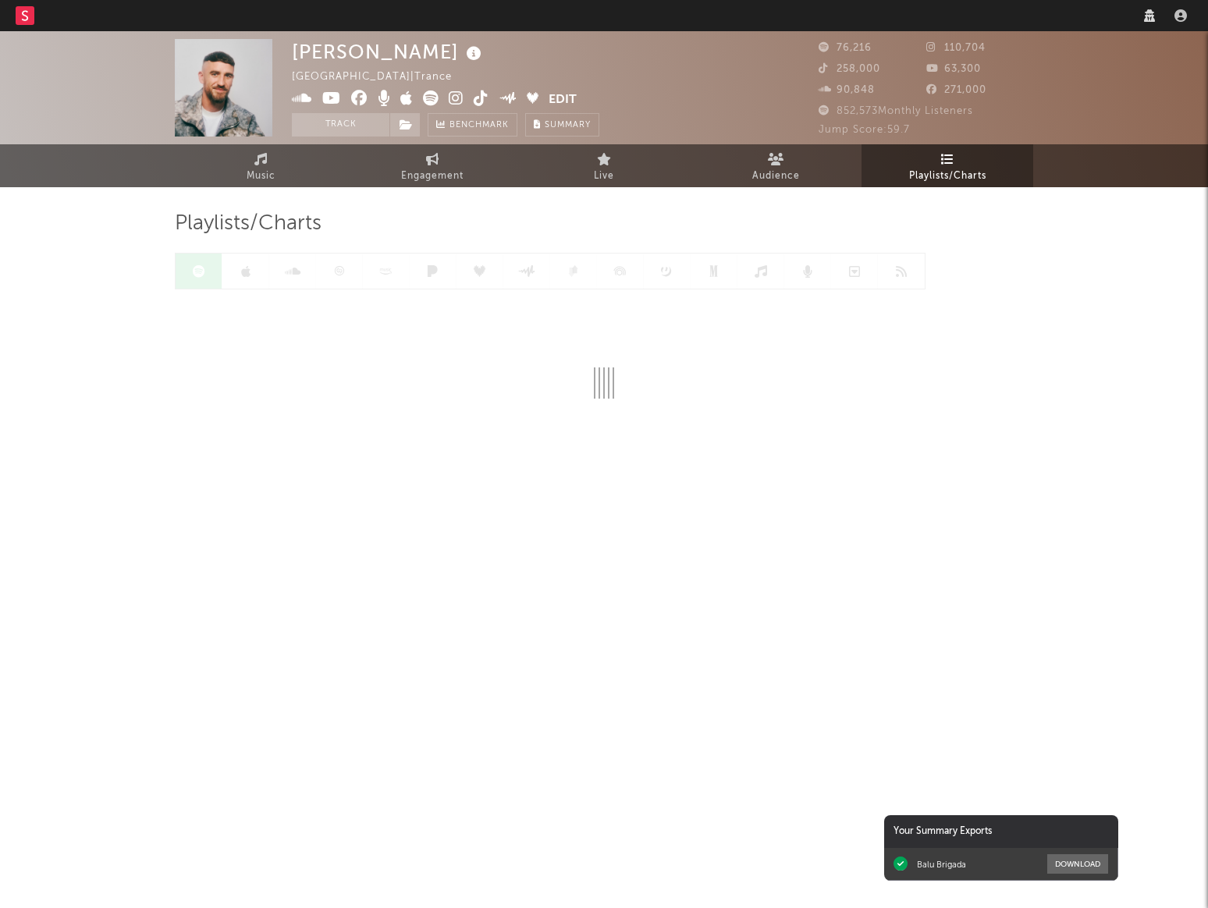 This screenshot has width=1208, height=908. I want to click on span: Benchmark, so click(479, 126).